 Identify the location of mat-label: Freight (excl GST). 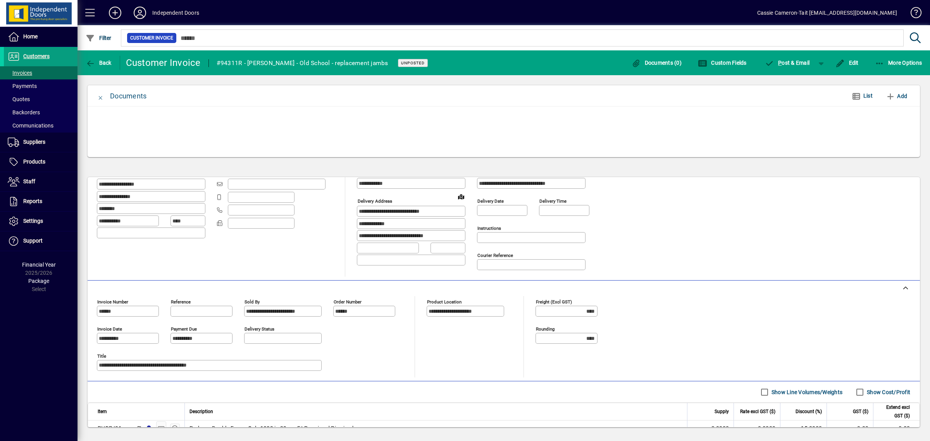
(554, 302).